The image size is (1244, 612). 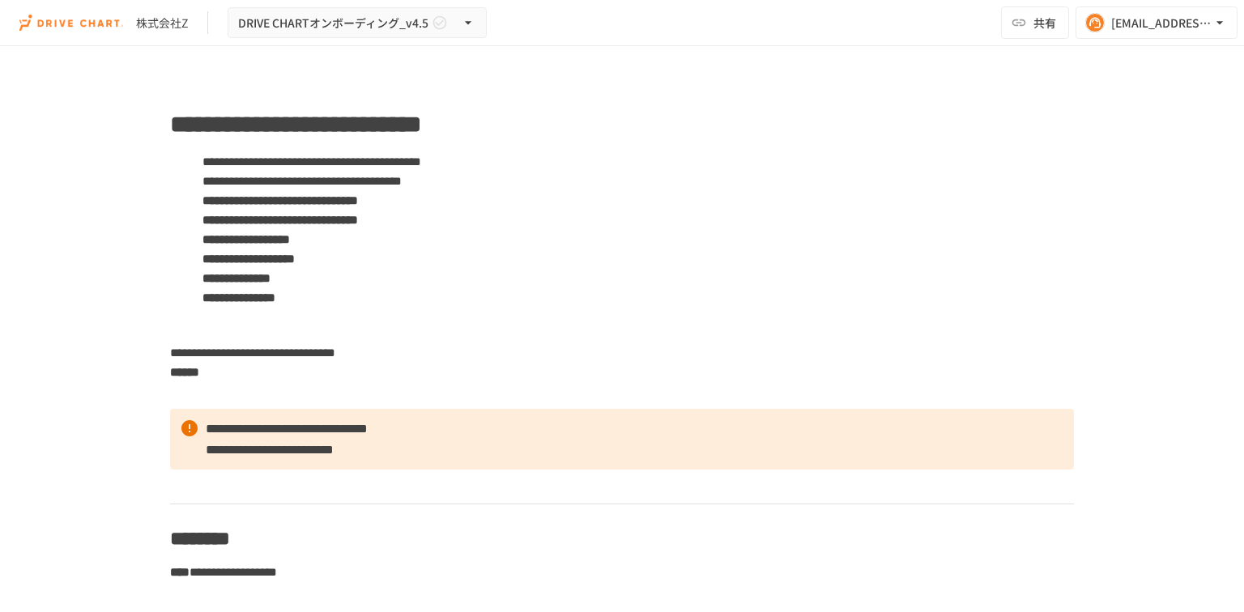 I want to click on div: 株式会社Z, so click(x=162, y=23).